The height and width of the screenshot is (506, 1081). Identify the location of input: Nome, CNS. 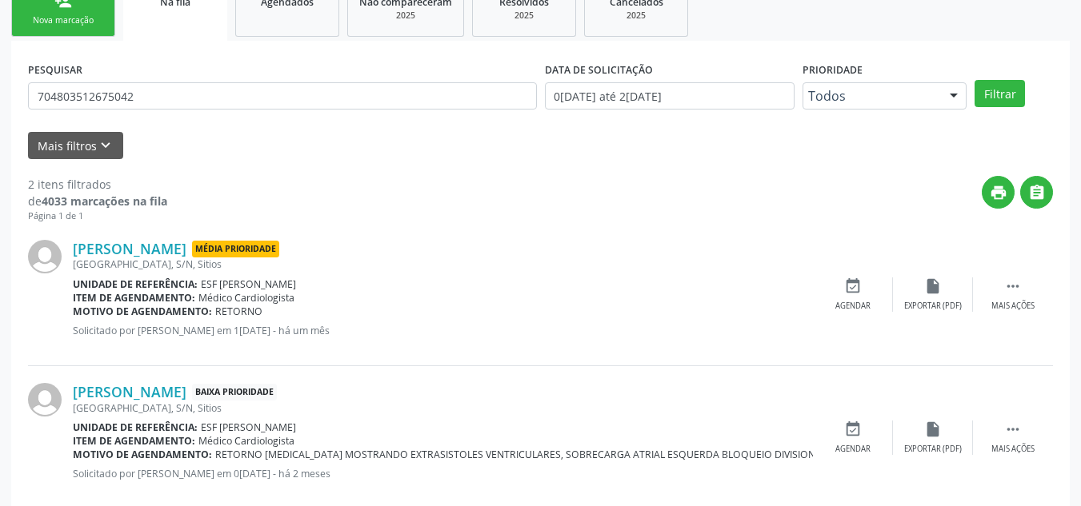
(282, 96).